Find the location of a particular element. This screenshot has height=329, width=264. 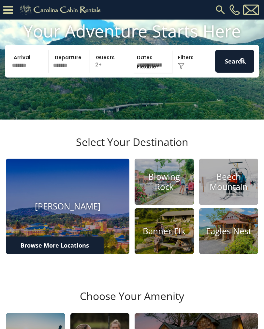

h4: Banner Elk is located at coordinates (164, 231).